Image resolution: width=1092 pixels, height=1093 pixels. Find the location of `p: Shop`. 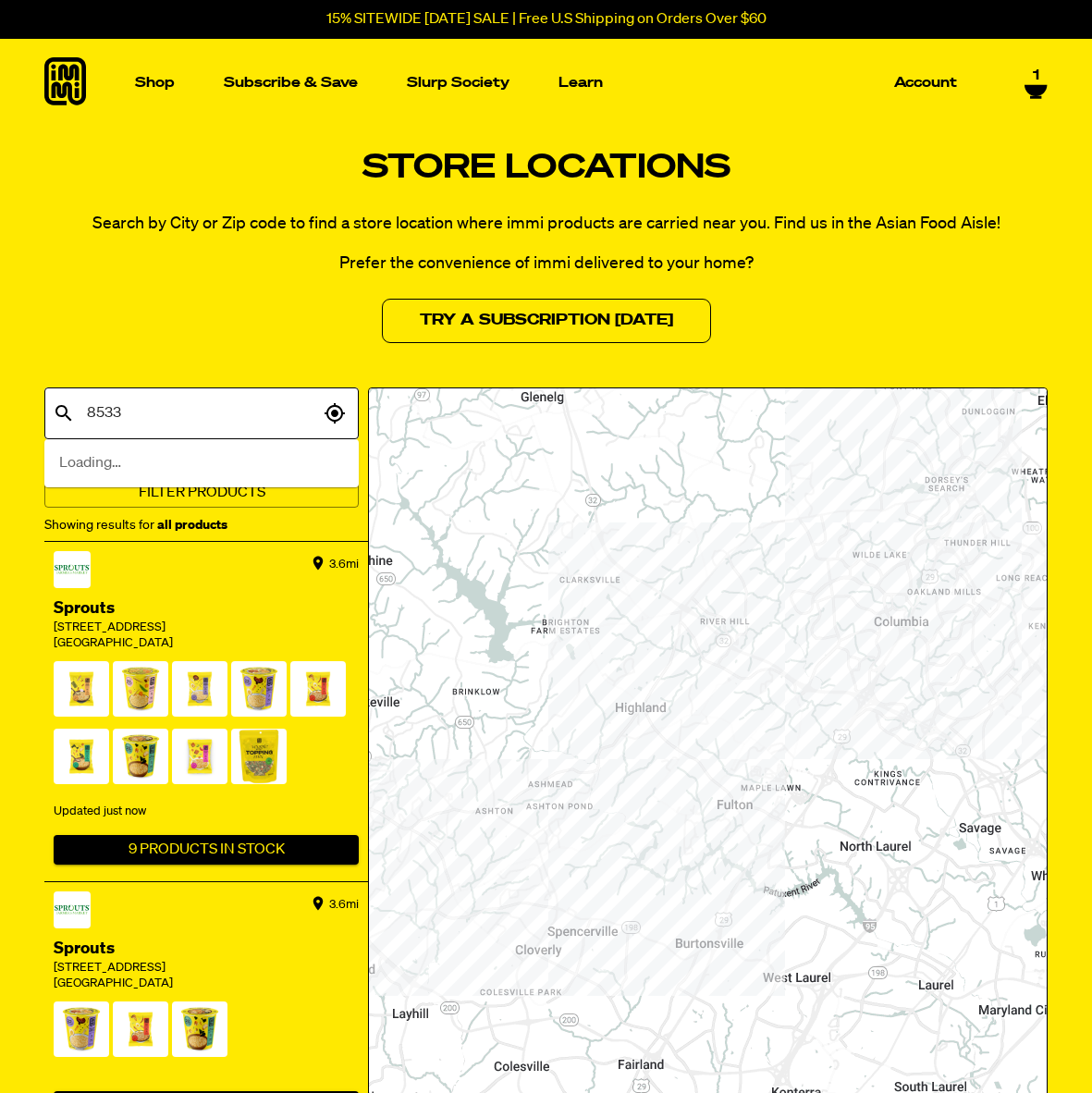

p: Shop is located at coordinates (155, 82).